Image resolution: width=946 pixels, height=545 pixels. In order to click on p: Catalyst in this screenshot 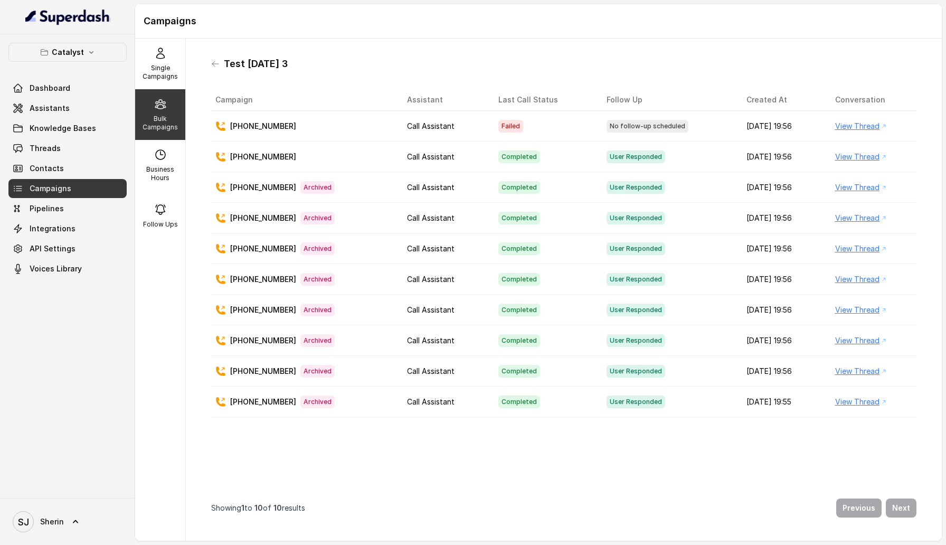, I will do `click(68, 52)`.